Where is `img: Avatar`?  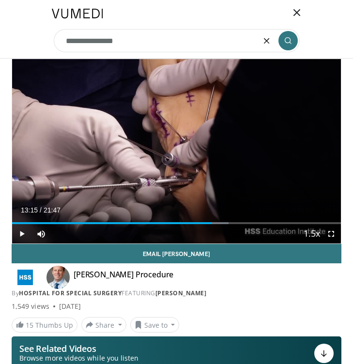 img: Avatar is located at coordinates (58, 278).